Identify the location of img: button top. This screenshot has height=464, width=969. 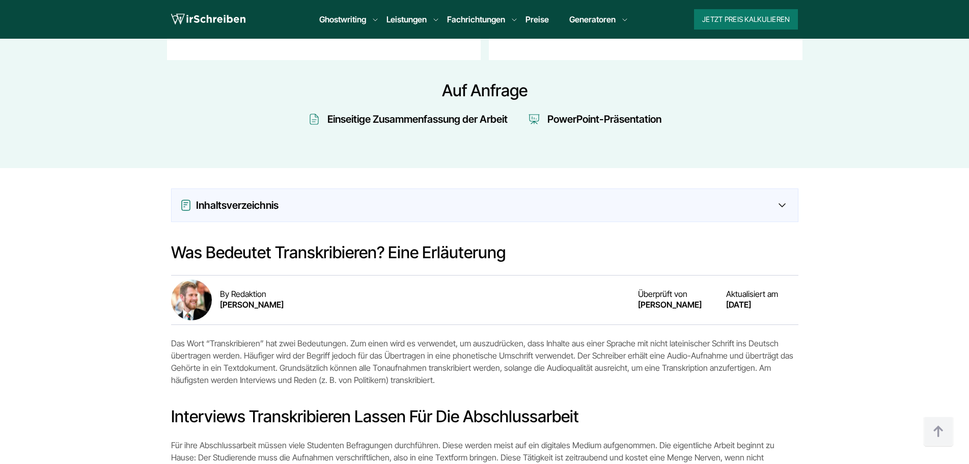
(938, 432).